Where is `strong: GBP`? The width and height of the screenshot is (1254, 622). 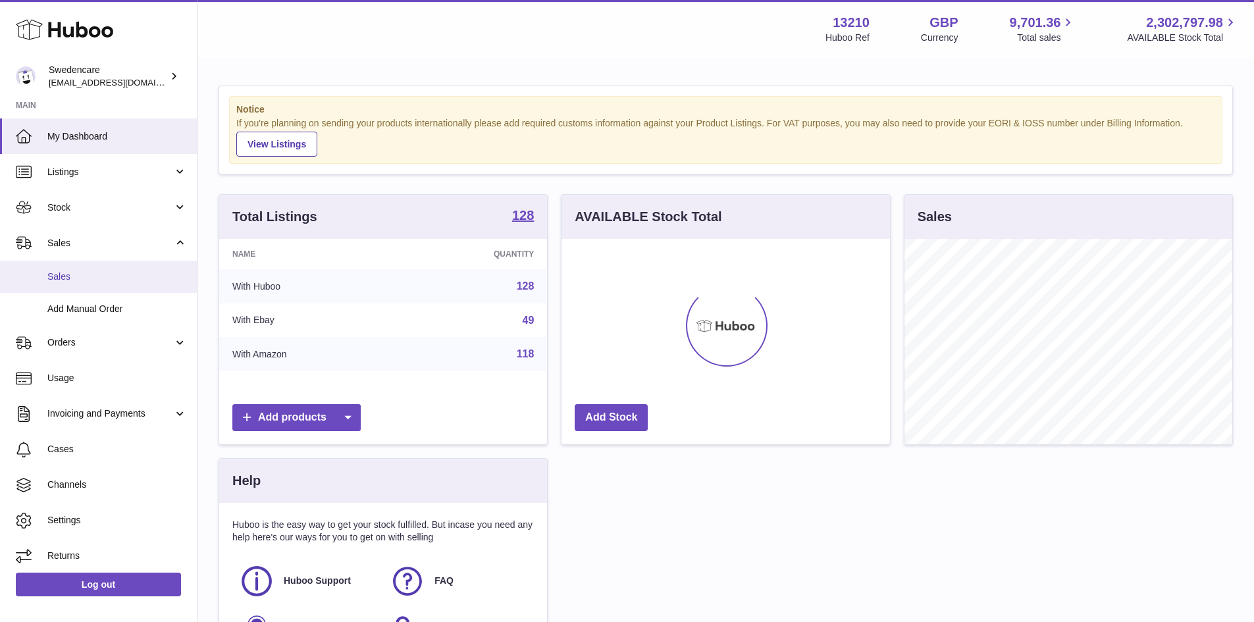
strong: GBP is located at coordinates (943, 22).